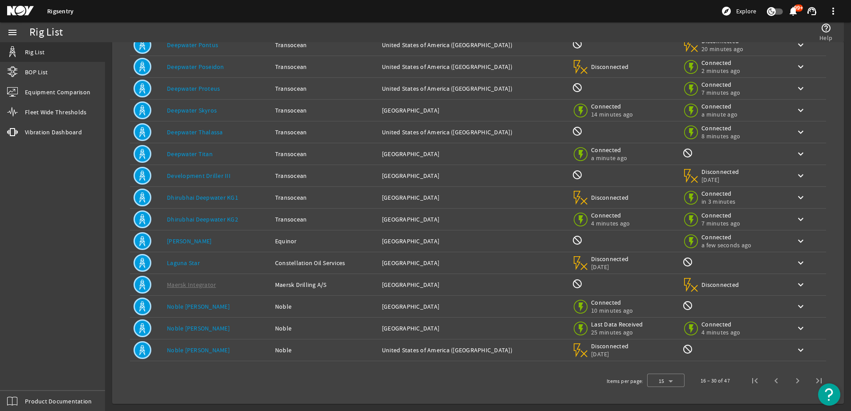  Describe the element at coordinates (46, 32) in the screenshot. I see `div: Rig List` at that location.